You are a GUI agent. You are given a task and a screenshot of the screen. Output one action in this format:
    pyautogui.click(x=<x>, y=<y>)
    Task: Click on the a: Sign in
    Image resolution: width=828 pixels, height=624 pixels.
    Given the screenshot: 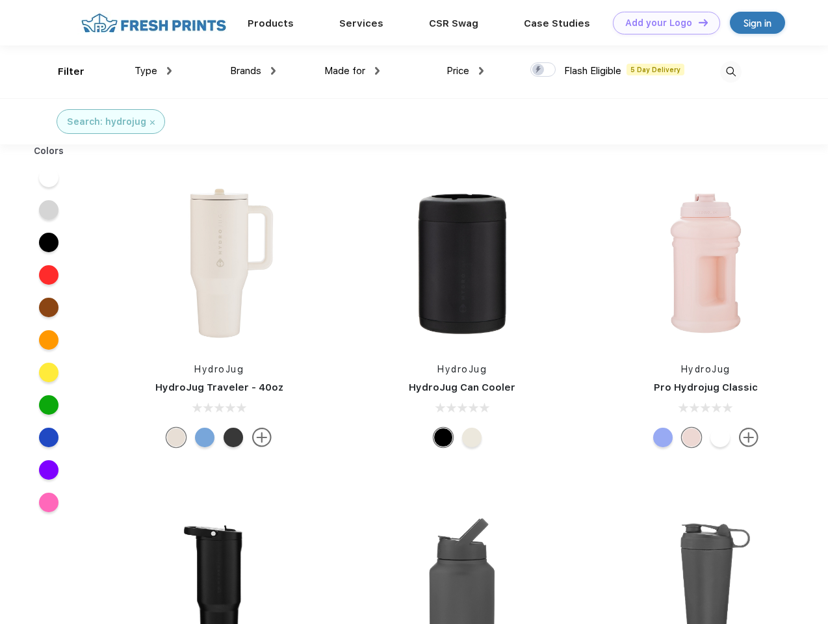 What is the action you would take?
    pyautogui.click(x=758, y=23)
    